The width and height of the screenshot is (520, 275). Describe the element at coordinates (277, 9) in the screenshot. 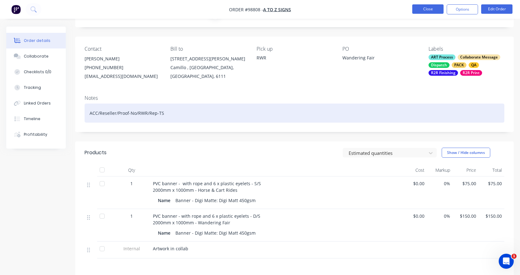

I see `a: A to Z Signs` at that location.